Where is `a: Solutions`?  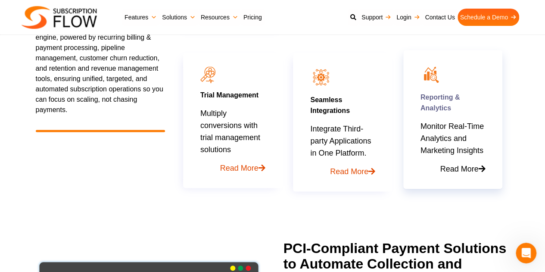 a: Solutions is located at coordinates (179, 17).